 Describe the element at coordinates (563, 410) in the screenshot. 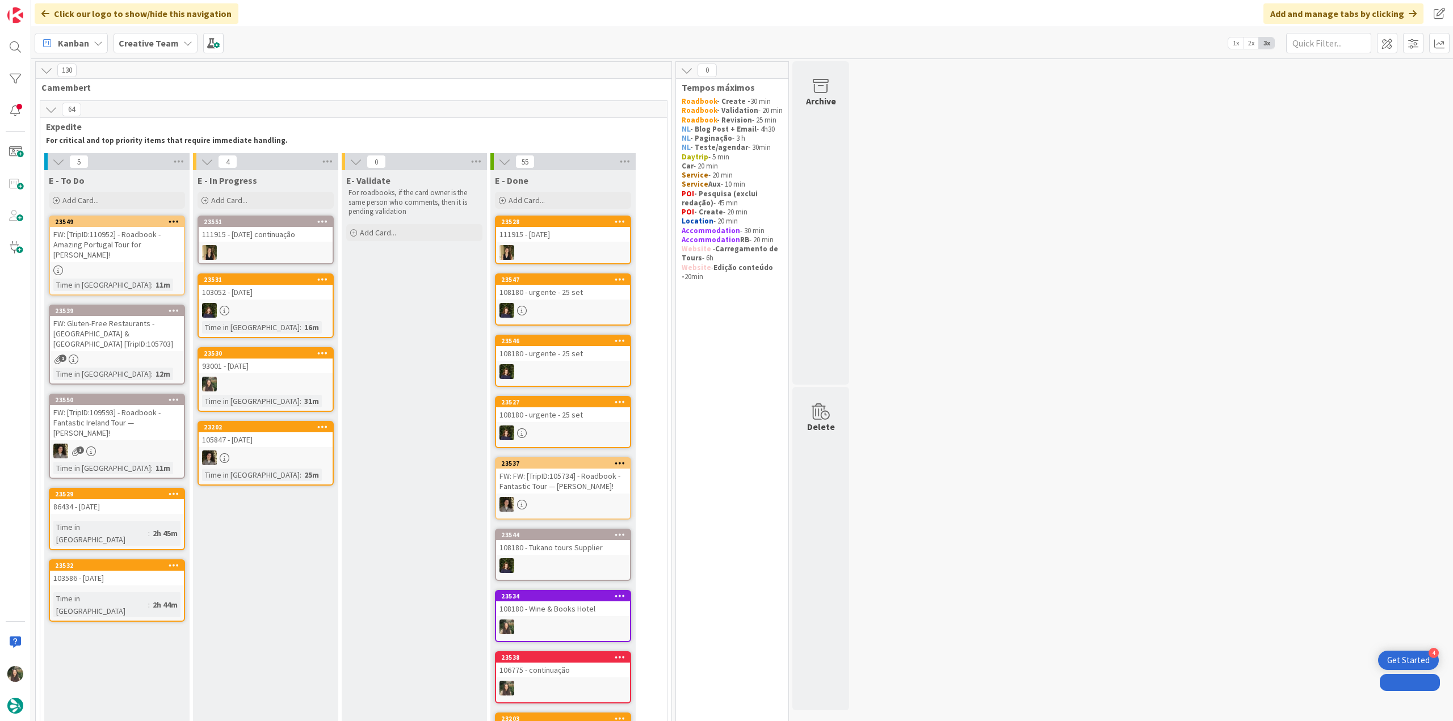

I see `div: 23527108180 - urgente - 25 set` at that location.